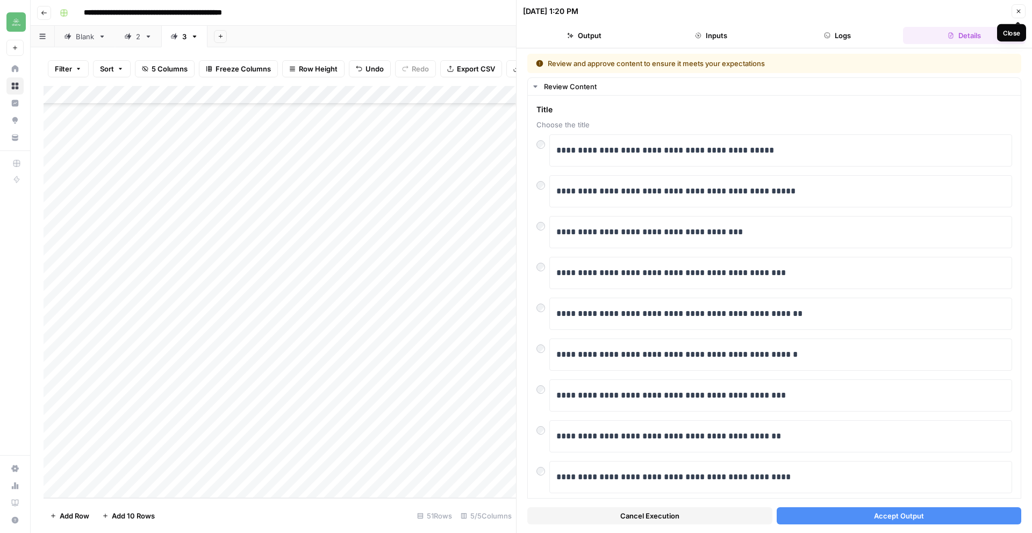 Image resolution: width=1032 pixels, height=533 pixels. I want to click on span: Accept Output, so click(899, 516).